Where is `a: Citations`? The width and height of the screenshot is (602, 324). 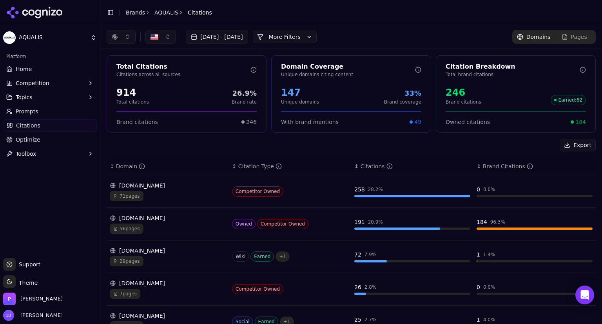
a: Citations is located at coordinates (50, 125).